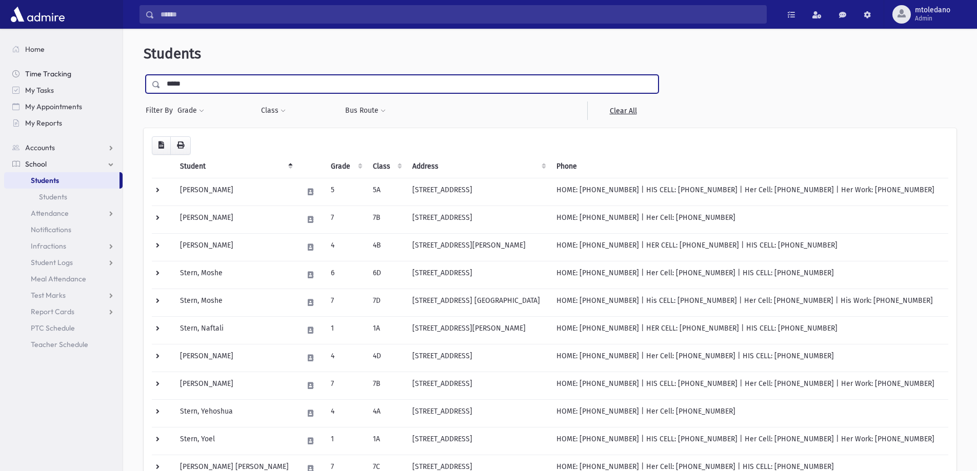  Describe the element at coordinates (50, 213) in the screenshot. I see `span: Attendance` at that location.